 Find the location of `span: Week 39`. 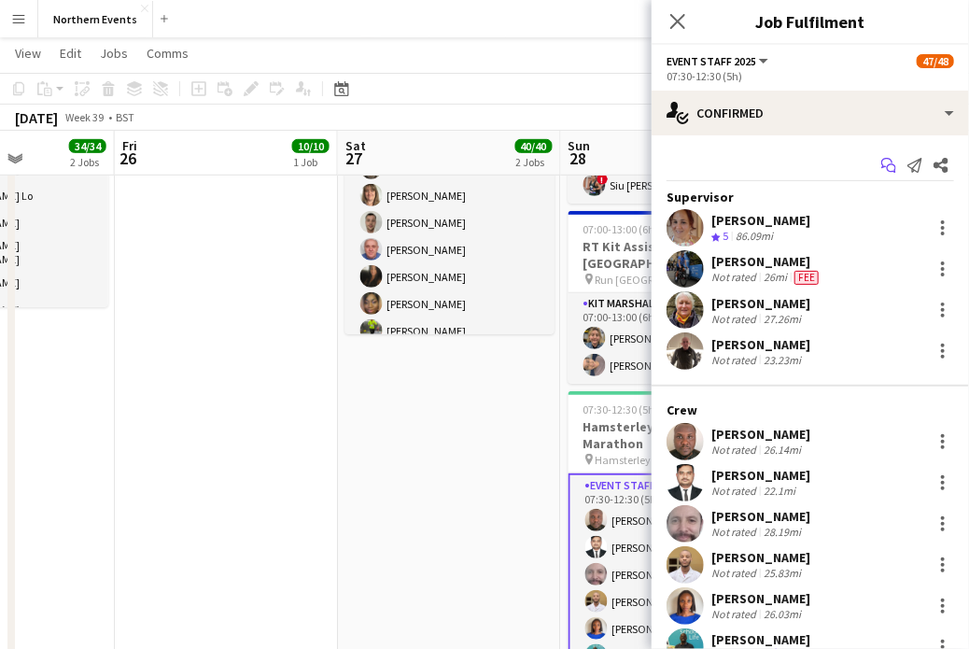

span: Week 39 is located at coordinates (85, 117).